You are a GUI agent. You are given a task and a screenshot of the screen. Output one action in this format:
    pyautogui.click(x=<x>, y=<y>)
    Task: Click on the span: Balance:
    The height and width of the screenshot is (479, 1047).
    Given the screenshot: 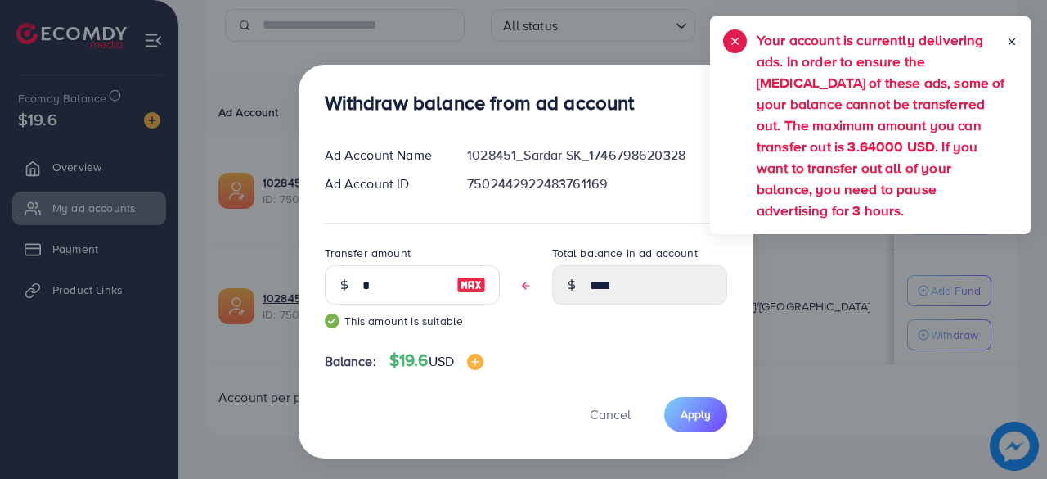 What is the action you would take?
    pyautogui.click(x=350, y=361)
    